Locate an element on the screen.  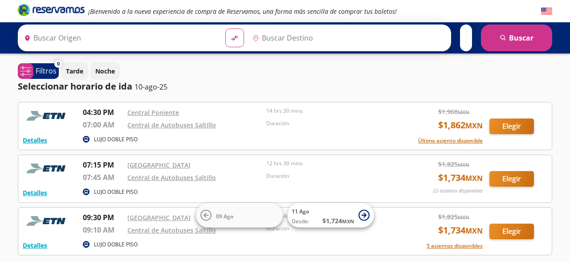
p: 04:30 PM is located at coordinates (103, 112).